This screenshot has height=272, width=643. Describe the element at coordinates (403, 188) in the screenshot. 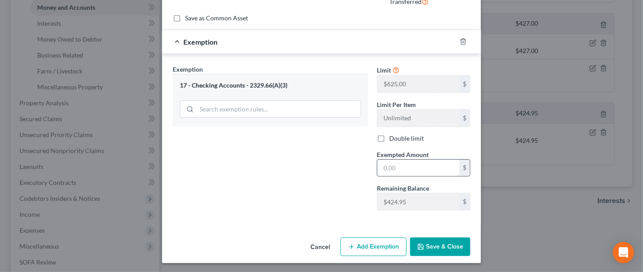

I see `label: Remaining Balance` at that location.